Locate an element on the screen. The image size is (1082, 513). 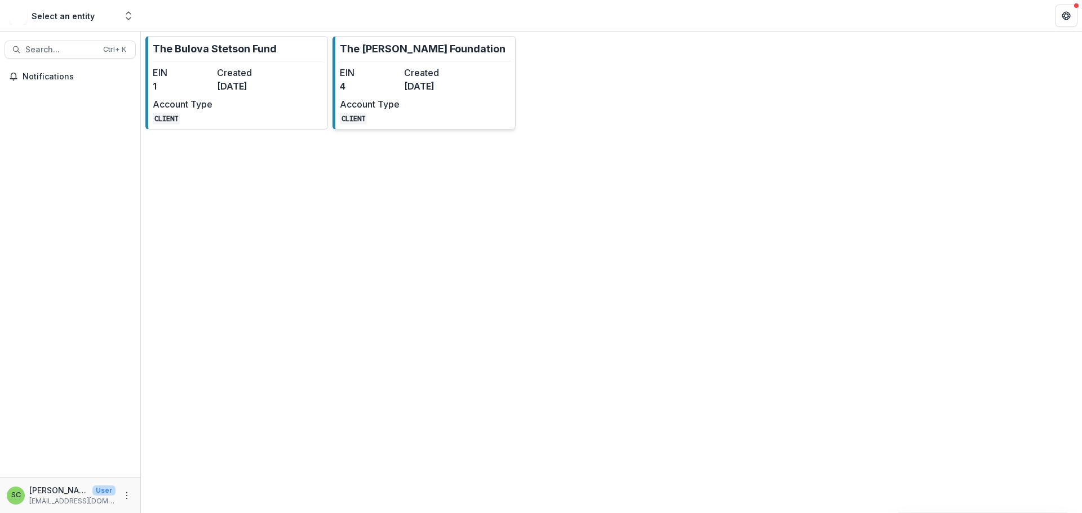
img: Select an entity is located at coordinates (18, 16).